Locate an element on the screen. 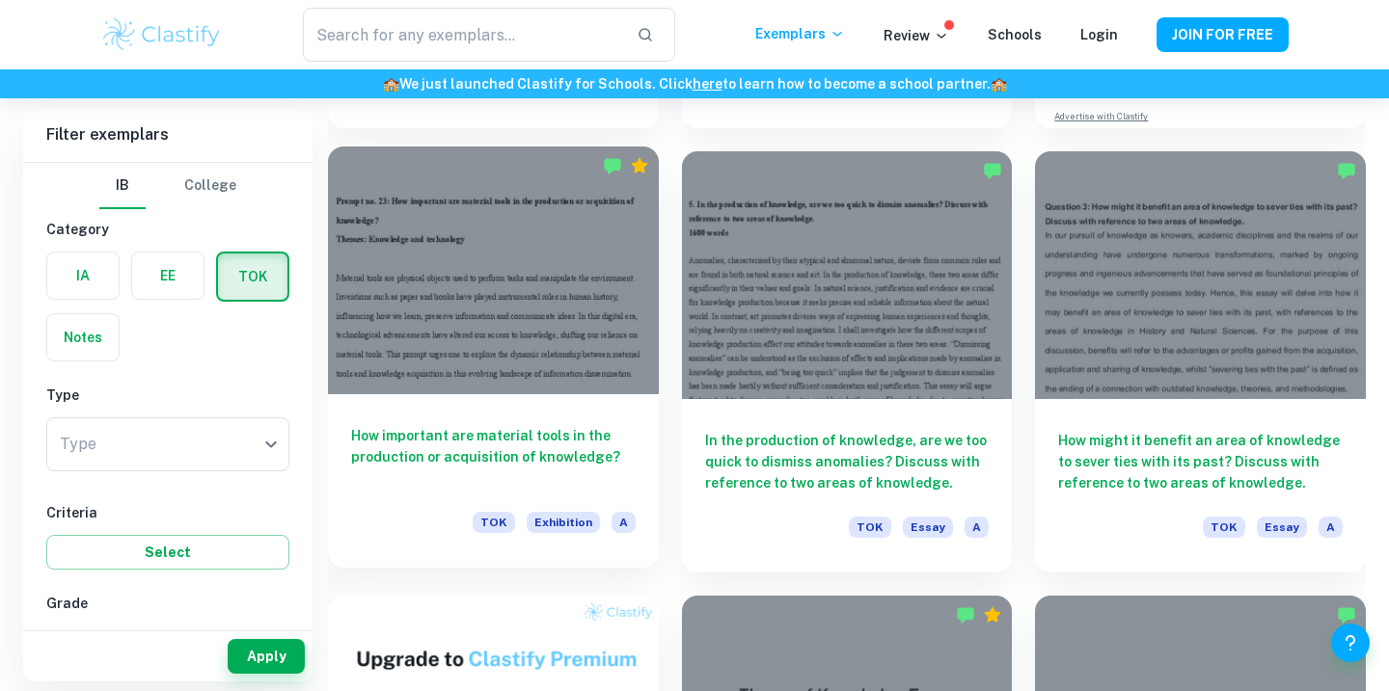 The width and height of the screenshot is (1389, 691). a: How might it benefit an area of knowledge to sever ties with its past? Discuss with reference to ... is located at coordinates (1200, 362).